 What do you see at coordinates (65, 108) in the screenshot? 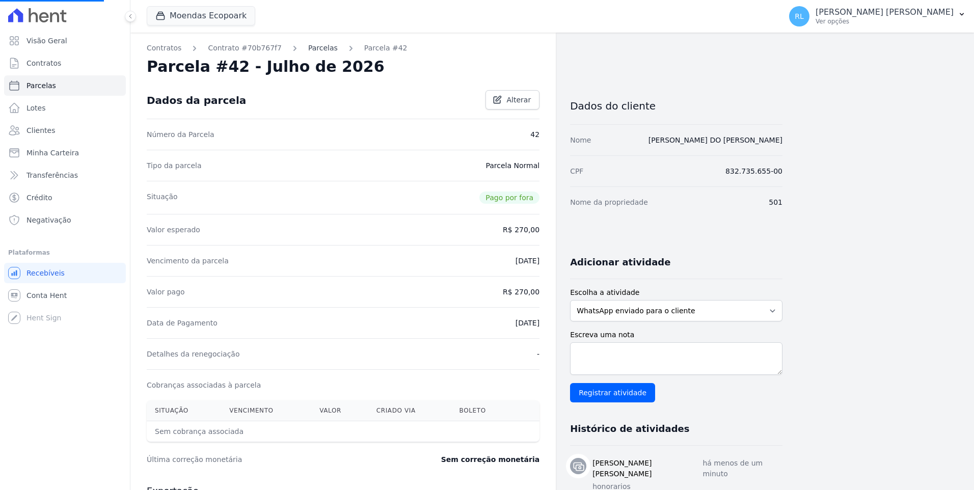
I see `a: Lotes` at bounding box center [65, 108].